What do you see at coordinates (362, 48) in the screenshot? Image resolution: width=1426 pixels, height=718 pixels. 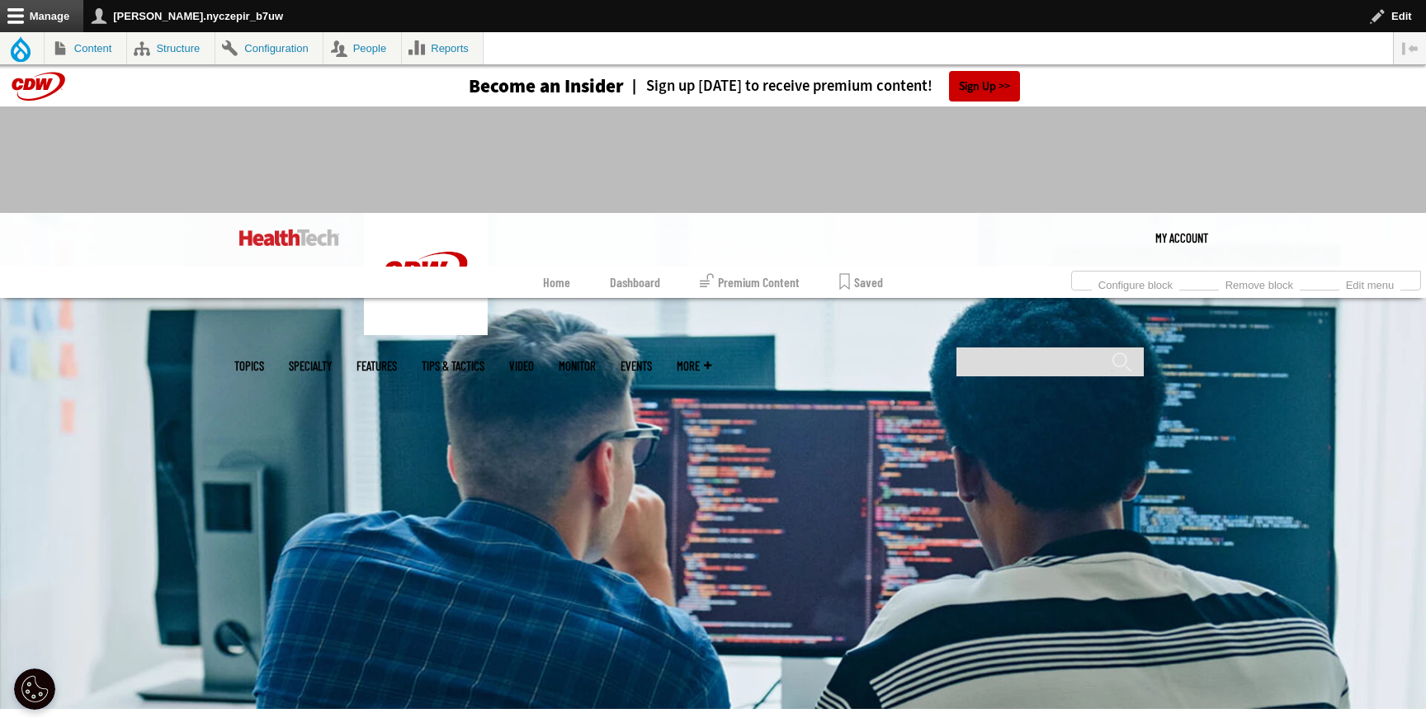 I see `a: People` at bounding box center [362, 48].